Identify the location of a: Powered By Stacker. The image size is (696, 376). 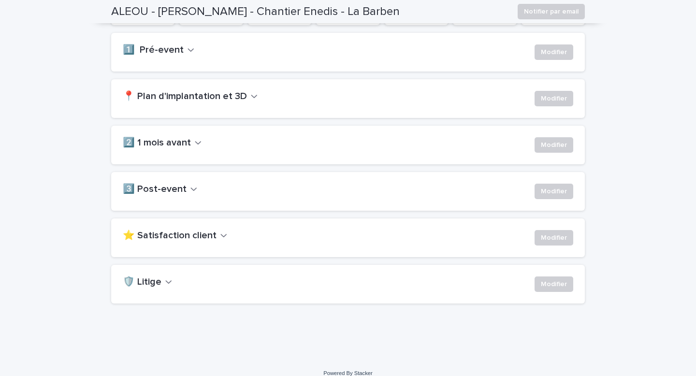
(348, 373).